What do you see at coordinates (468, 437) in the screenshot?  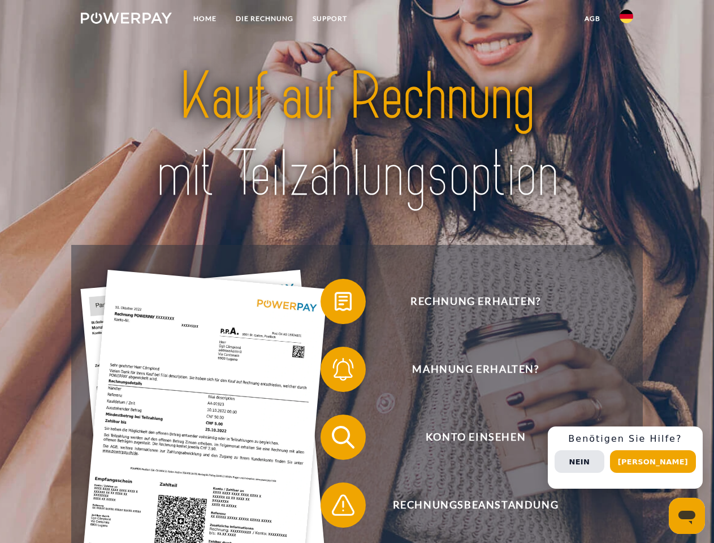 I see `a: Konto einsehen` at bounding box center [468, 437].